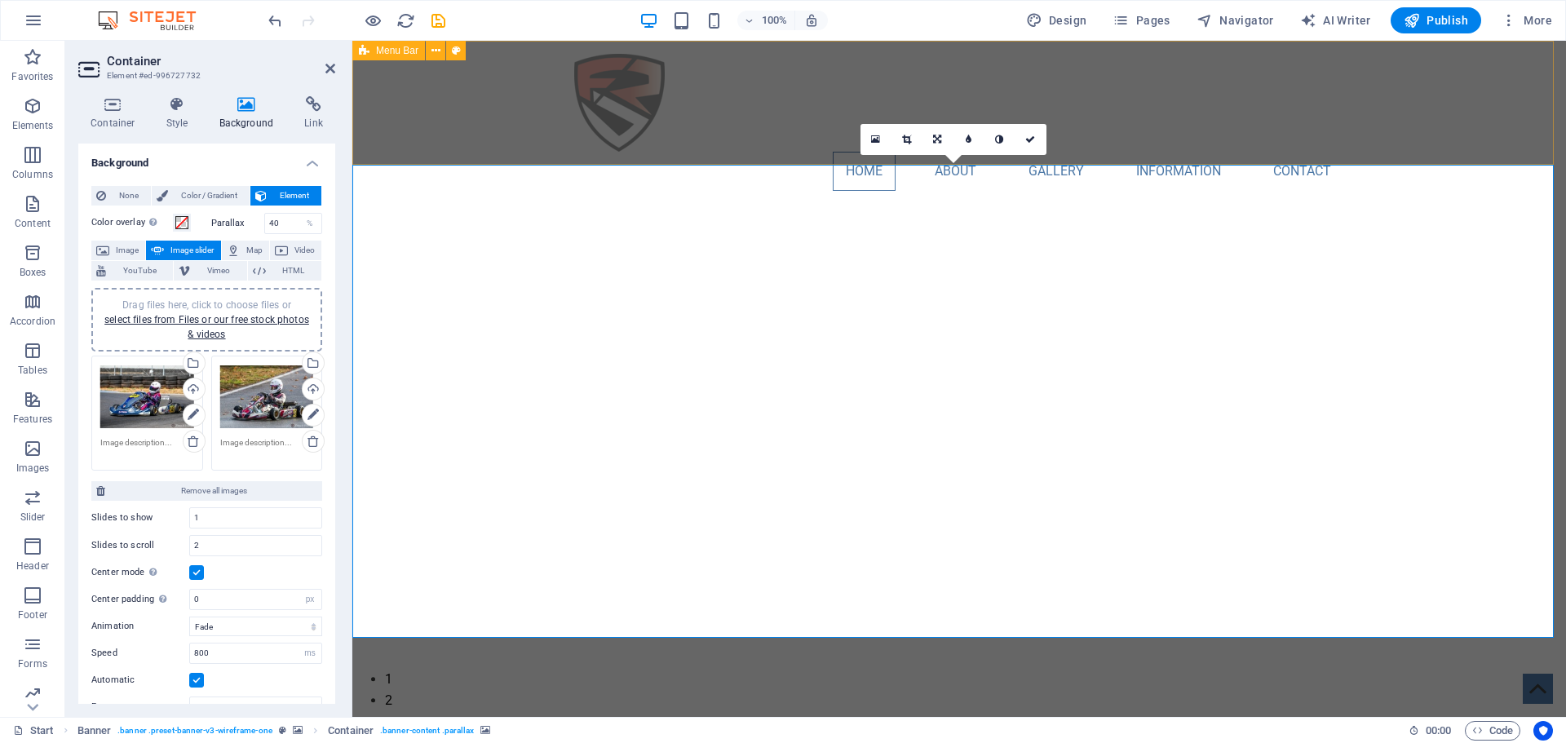 Image resolution: width=1566 pixels, height=743 pixels. Describe the element at coordinates (221, 61) in the screenshot. I see `h2: Container` at that location.